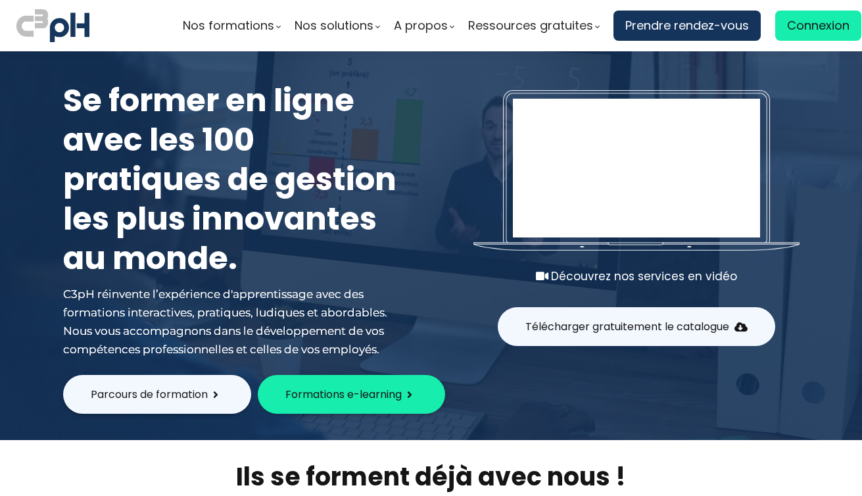 The width and height of the screenshot is (862, 496). I want to click on span: Ressources gratuites, so click(531, 26).